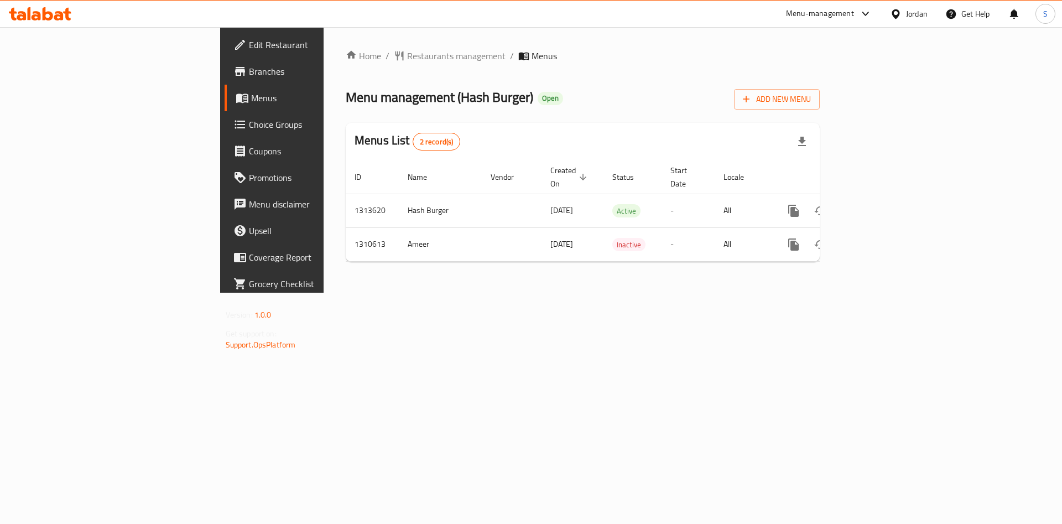 This screenshot has width=1062, height=524. Describe the element at coordinates (311, 98) in the screenshot. I see `a: Menus` at that location.